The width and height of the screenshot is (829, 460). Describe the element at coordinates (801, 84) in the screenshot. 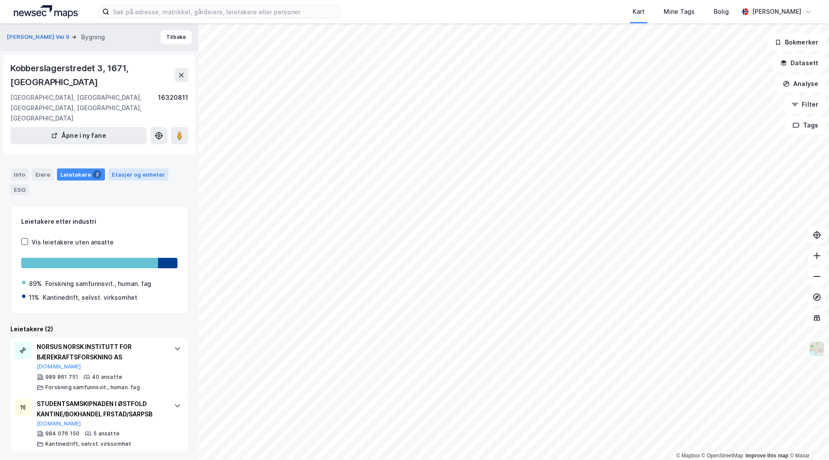

I see `button: Analyse` at that location.